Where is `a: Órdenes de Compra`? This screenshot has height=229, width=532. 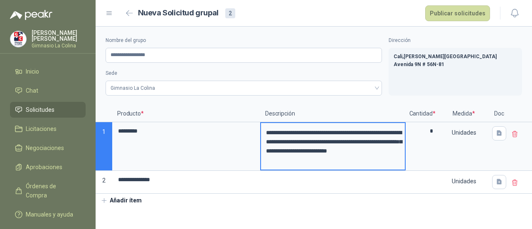
a: Órdenes de Compra is located at coordinates (48, 191).